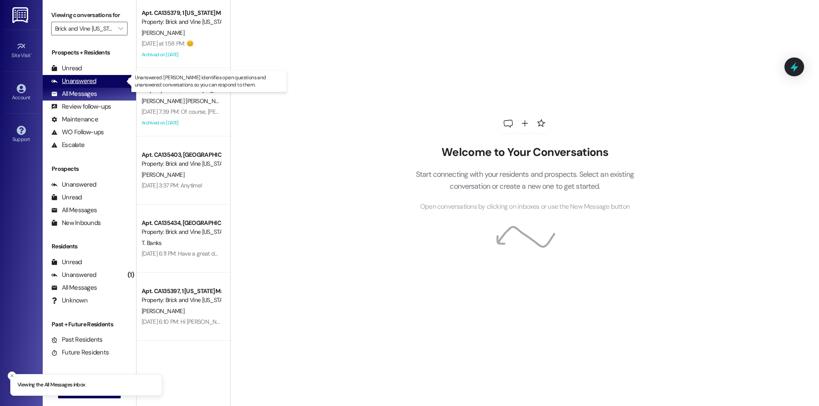 The image size is (819, 406). I want to click on div: Past + Future Residents, so click(89, 324).